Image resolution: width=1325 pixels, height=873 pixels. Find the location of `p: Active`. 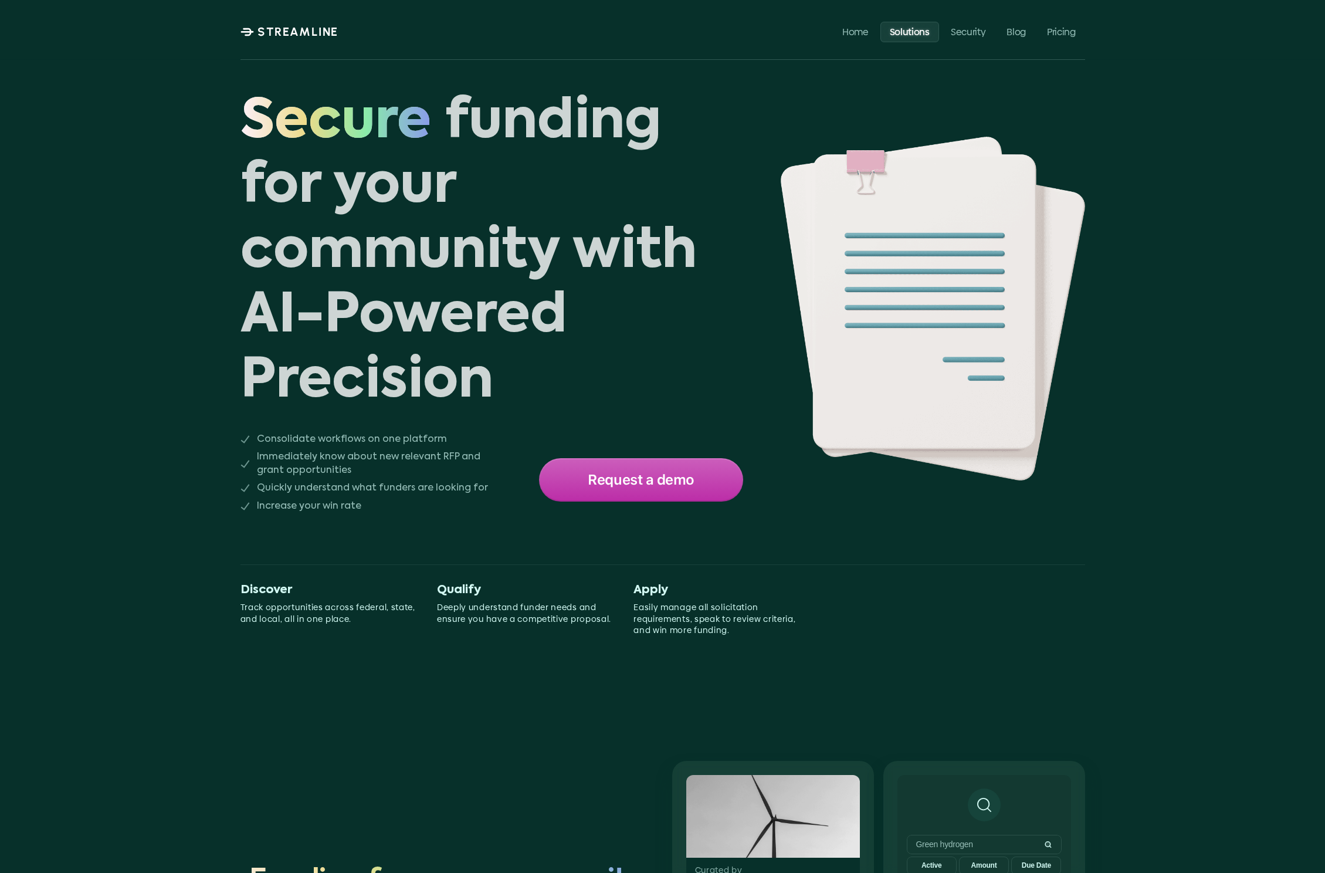

p: Active is located at coordinates (931, 865).